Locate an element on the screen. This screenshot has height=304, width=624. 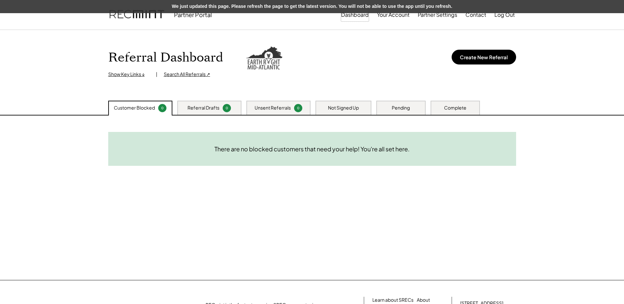
div: Referral Drafts is located at coordinates (203, 108).